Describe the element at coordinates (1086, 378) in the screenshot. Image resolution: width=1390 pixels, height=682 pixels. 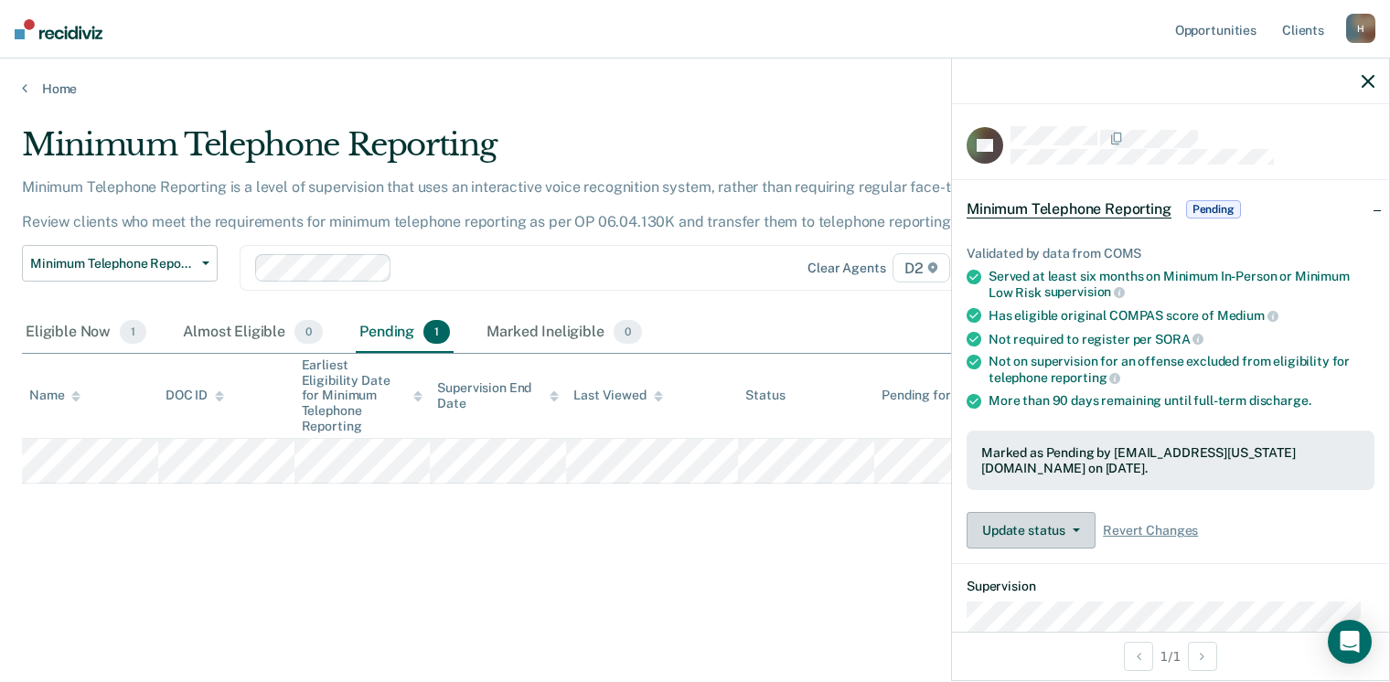
I see `span: reporting` at that location.